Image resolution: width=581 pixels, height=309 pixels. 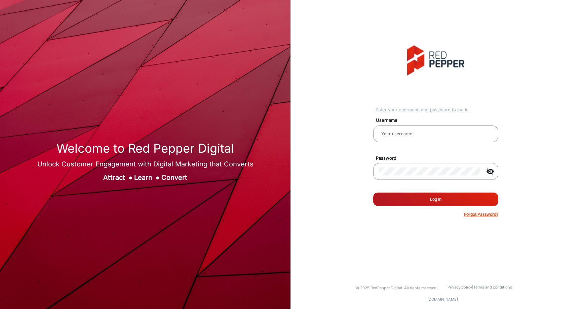 I want to click on div: Unlock Customer Engagement with Digital Marketing that Converts, so click(x=145, y=164).